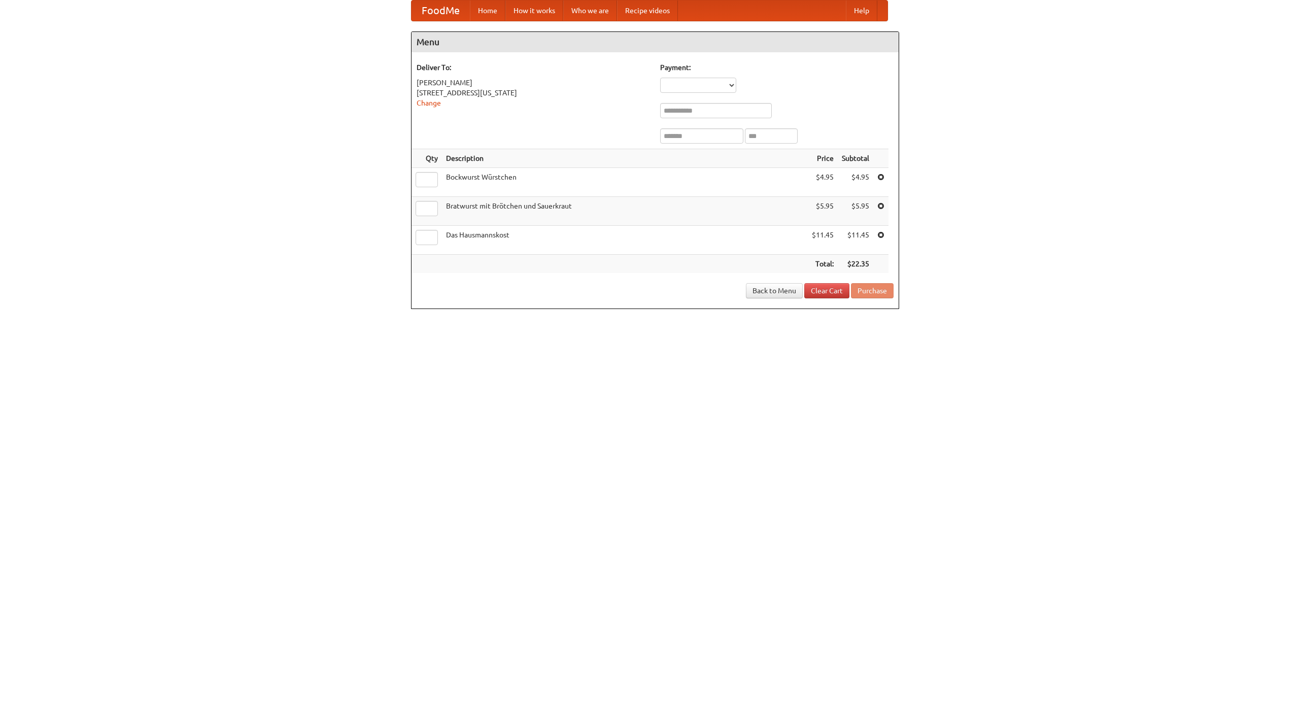 The height and width of the screenshot is (718, 1299). I want to click on h5: Deliver To:, so click(533, 68).